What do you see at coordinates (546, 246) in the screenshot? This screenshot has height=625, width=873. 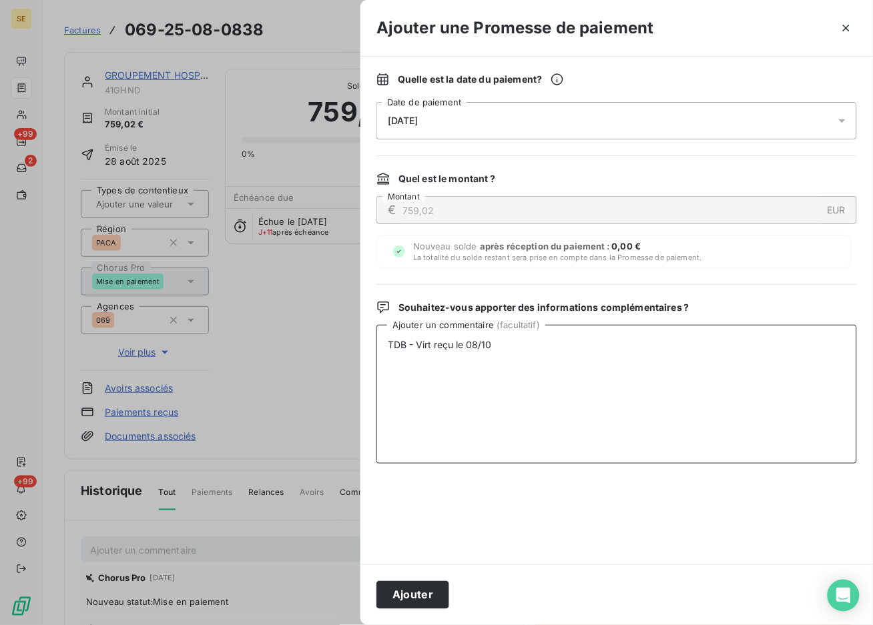 I see `span: après réception du paiement :` at bounding box center [546, 246].